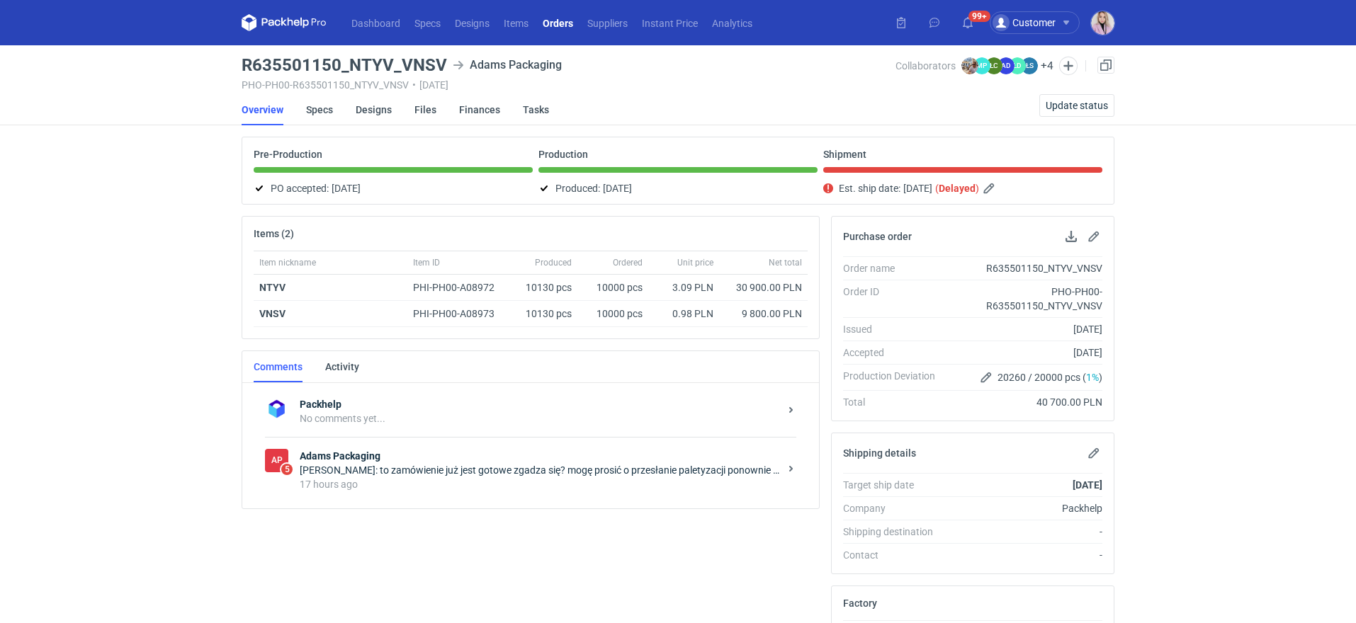 Image resolution: width=1356 pixels, height=623 pixels. I want to click on h2: Factory, so click(860, 604).